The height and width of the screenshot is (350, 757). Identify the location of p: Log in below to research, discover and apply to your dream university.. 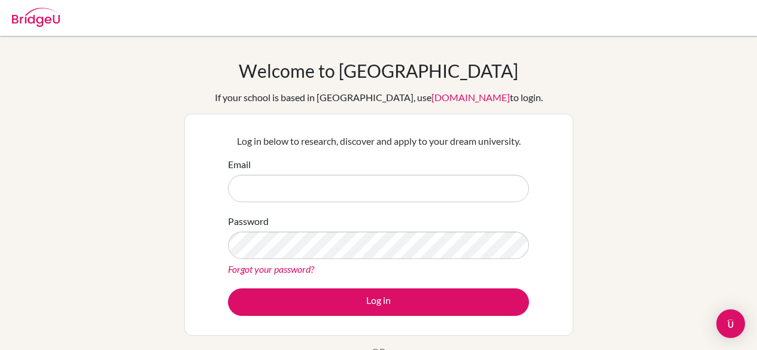
(378, 141).